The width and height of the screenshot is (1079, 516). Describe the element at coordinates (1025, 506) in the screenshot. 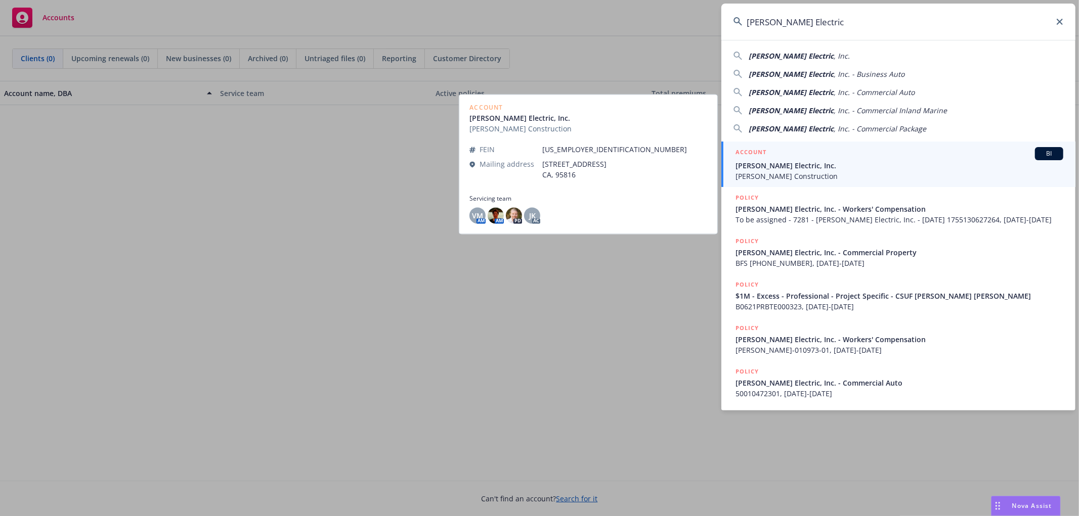

I see `button: Nova Assist` at that location.